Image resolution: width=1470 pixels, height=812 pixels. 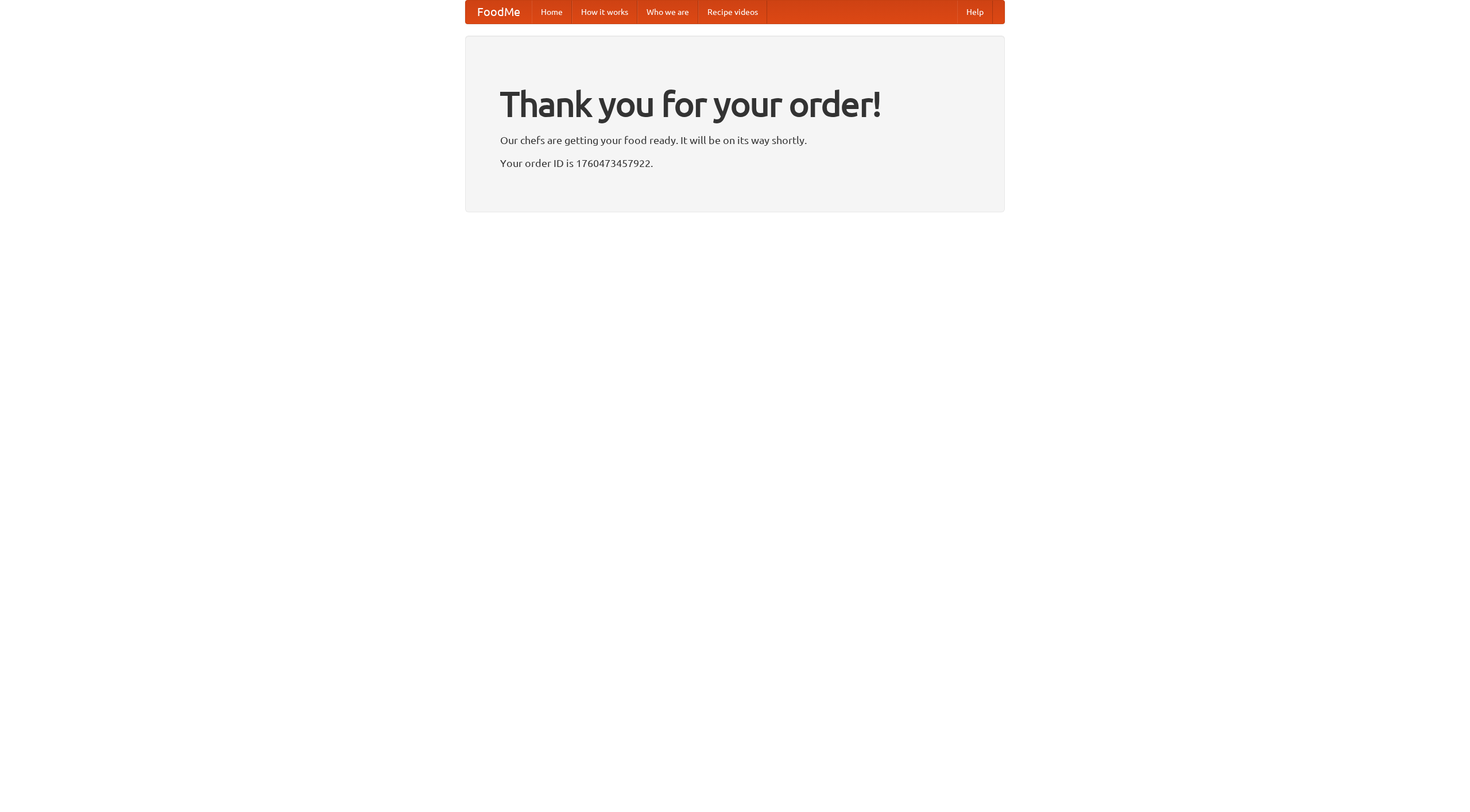 What do you see at coordinates (733, 12) in the screenshot?
I see `a: Recipe videos` at bounding box center [733, 12].